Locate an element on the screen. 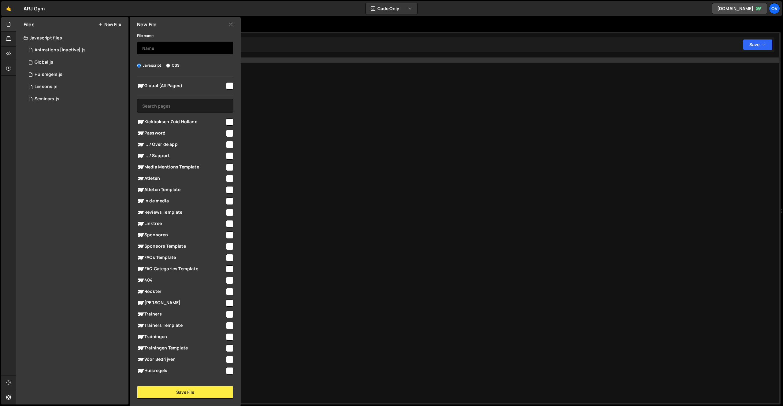 This screenshot has width=783, height=406. a: Ov is located at coordinates (775, 9).